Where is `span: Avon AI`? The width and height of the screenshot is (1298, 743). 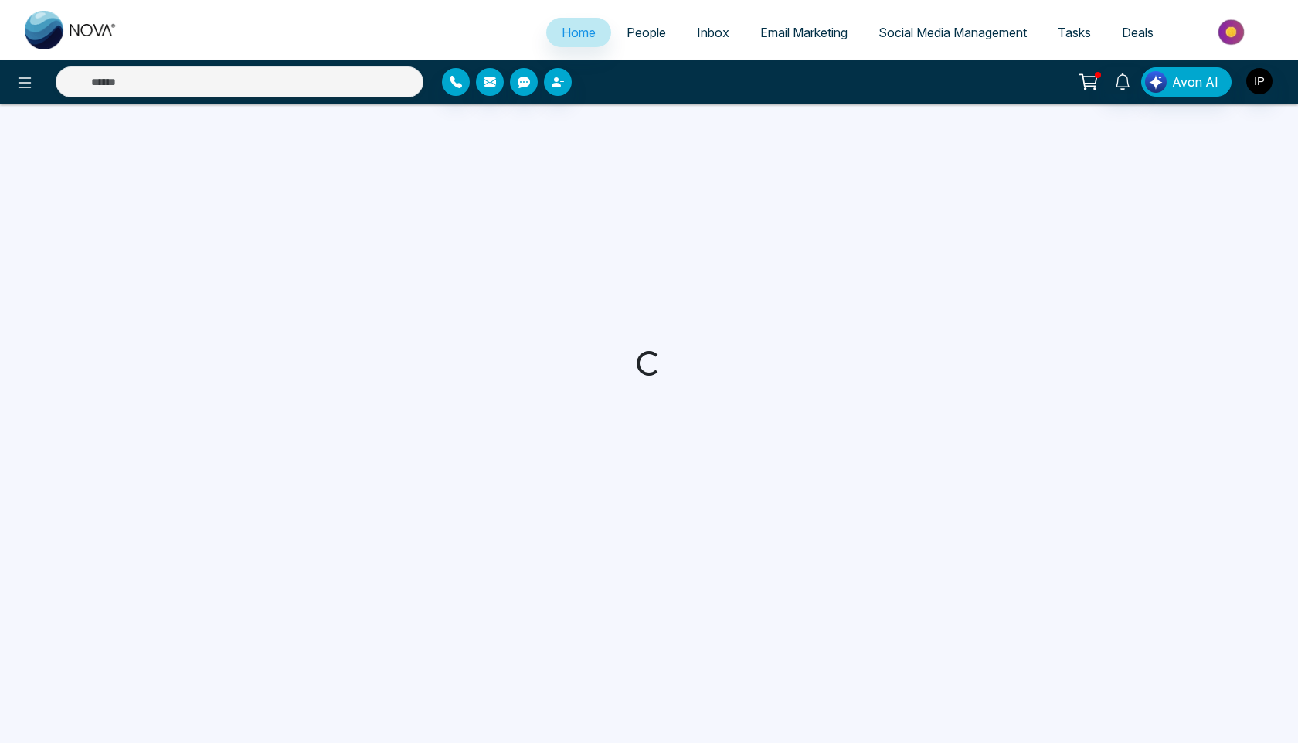
span: Avon AI is located at coordinates (1195, 82).